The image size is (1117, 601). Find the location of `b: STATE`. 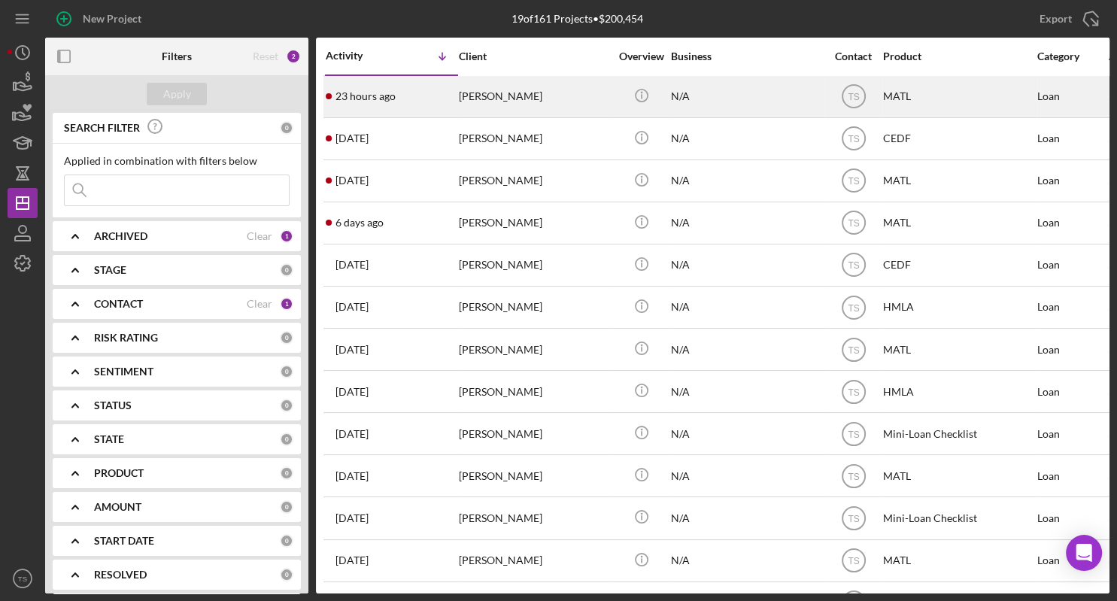

b: STATE is located at coordinates (109, 439).